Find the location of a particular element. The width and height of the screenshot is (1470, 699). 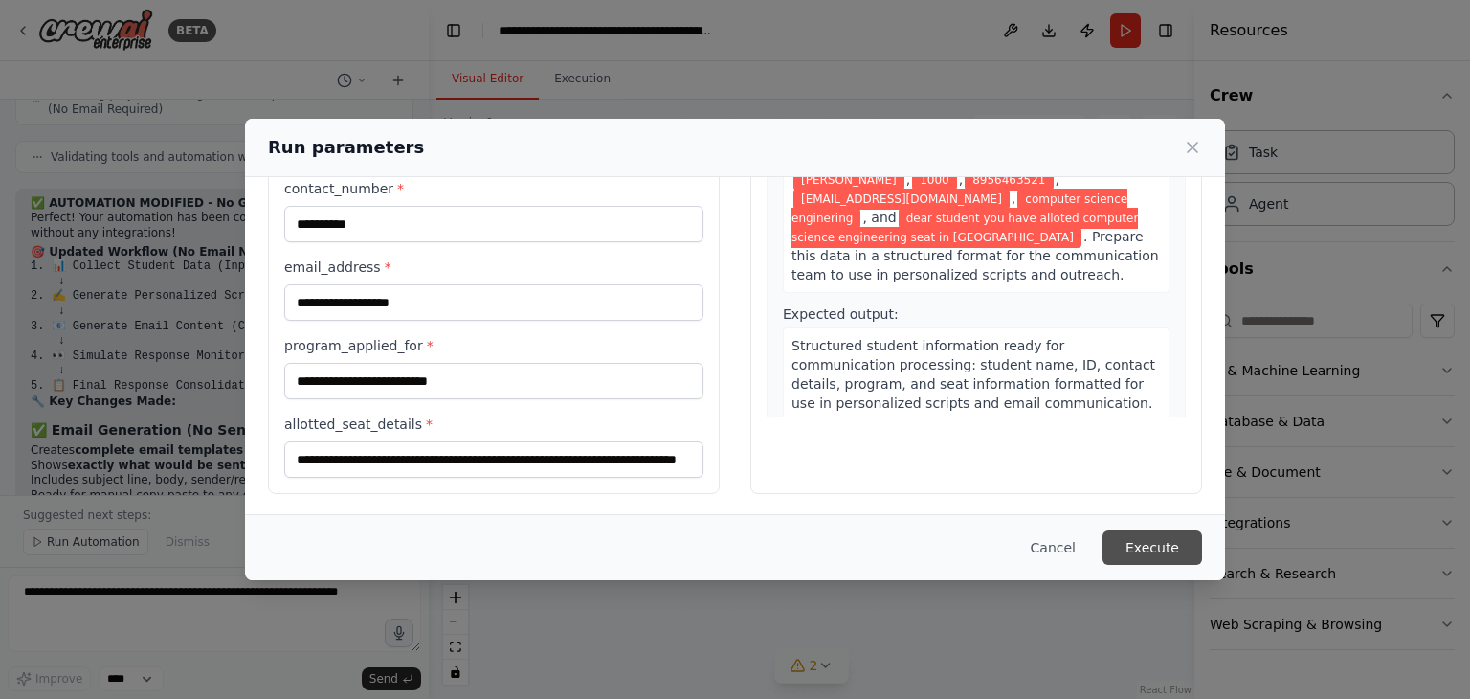

span: Variable: allotted_seat_details is located at coordinates (965, 228).